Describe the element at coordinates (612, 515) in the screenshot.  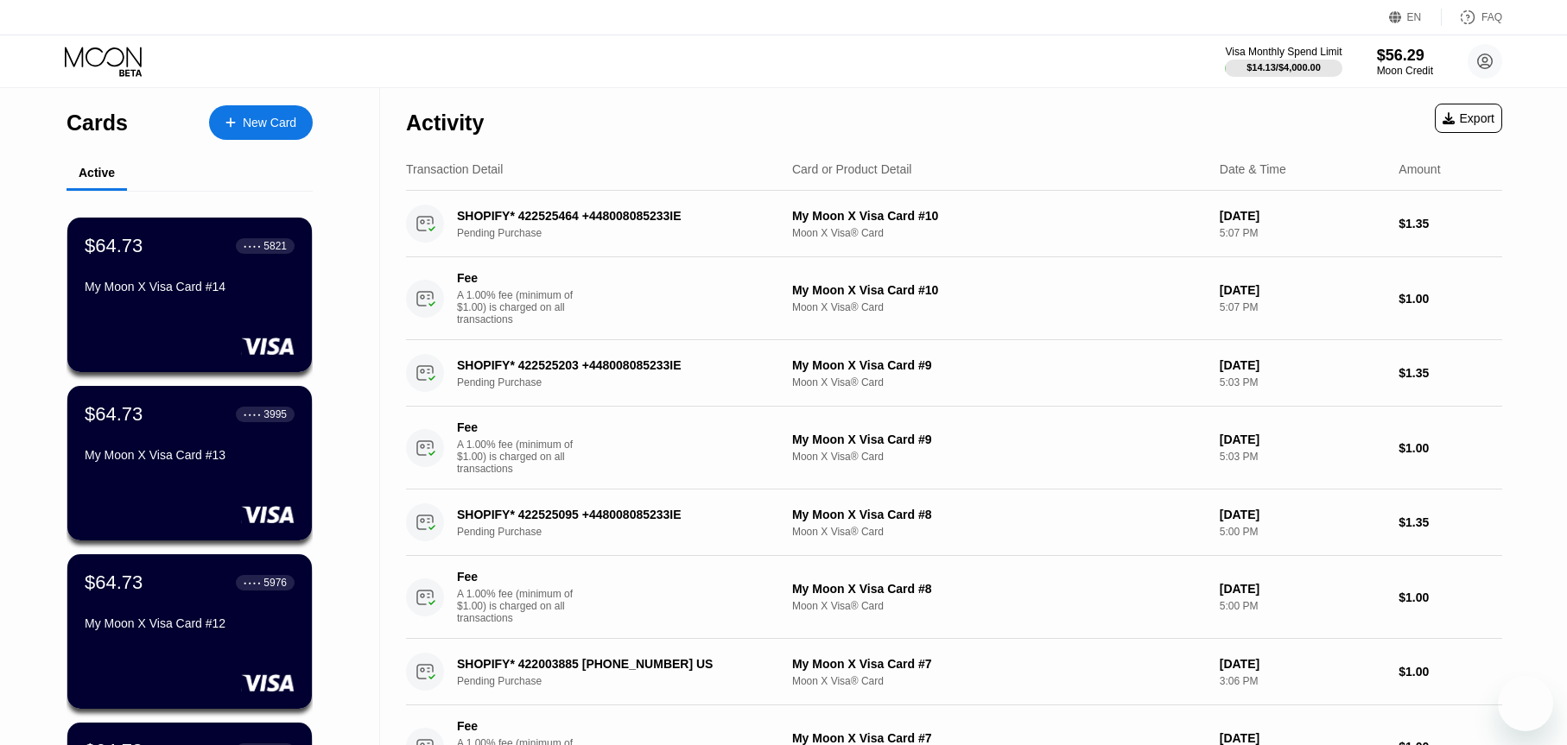
I see `div: SHOPIFY* 422525095 +448008085233IE` at that location.